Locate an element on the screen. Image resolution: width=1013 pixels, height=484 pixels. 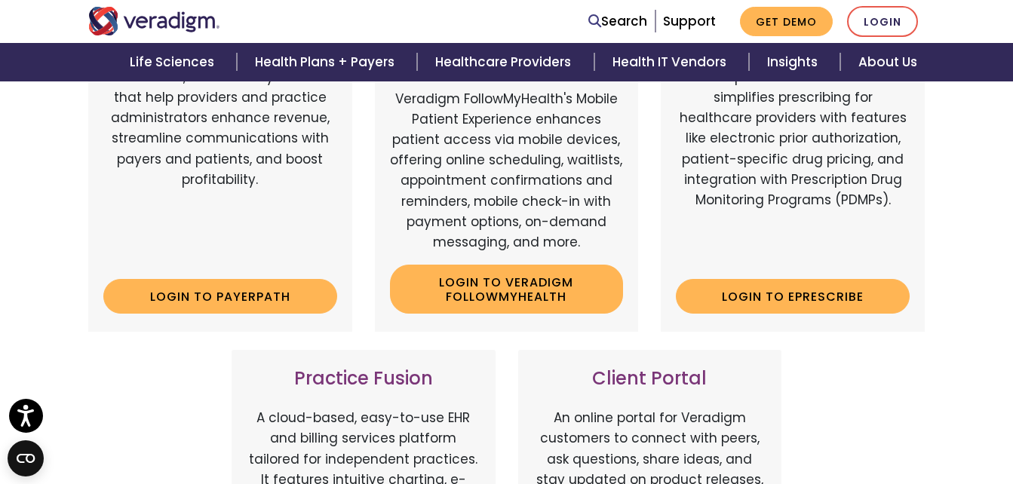
h3: Client Portal is located at coordinates (650, 379).